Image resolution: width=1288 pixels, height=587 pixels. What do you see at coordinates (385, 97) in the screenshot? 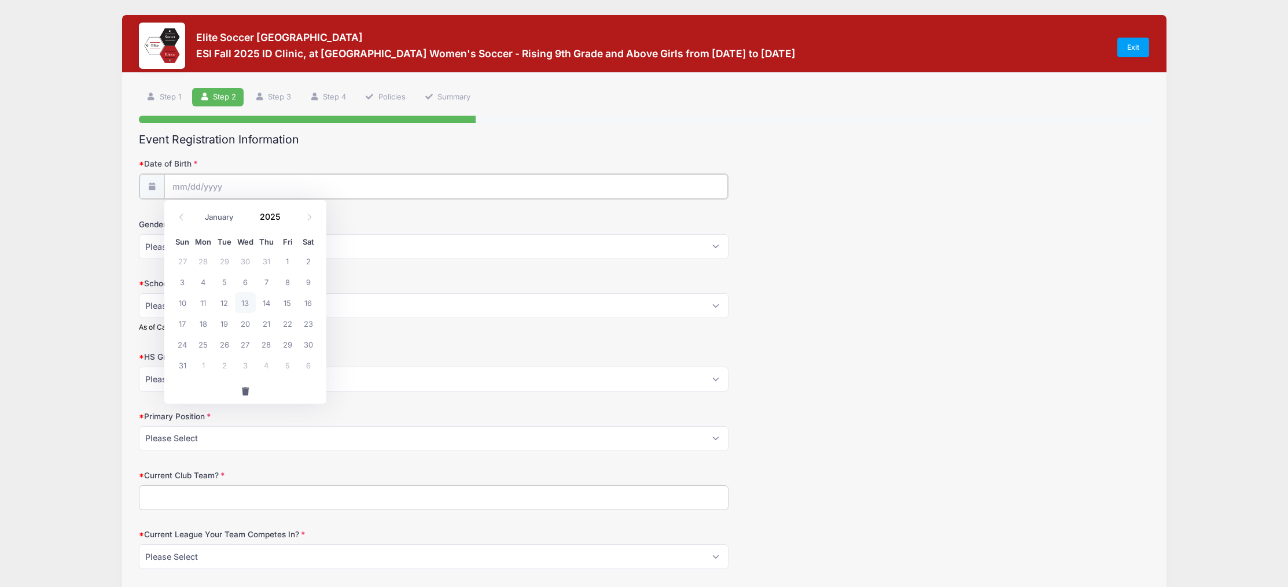
I see `a: Policies` at bounding box center [385, 97].